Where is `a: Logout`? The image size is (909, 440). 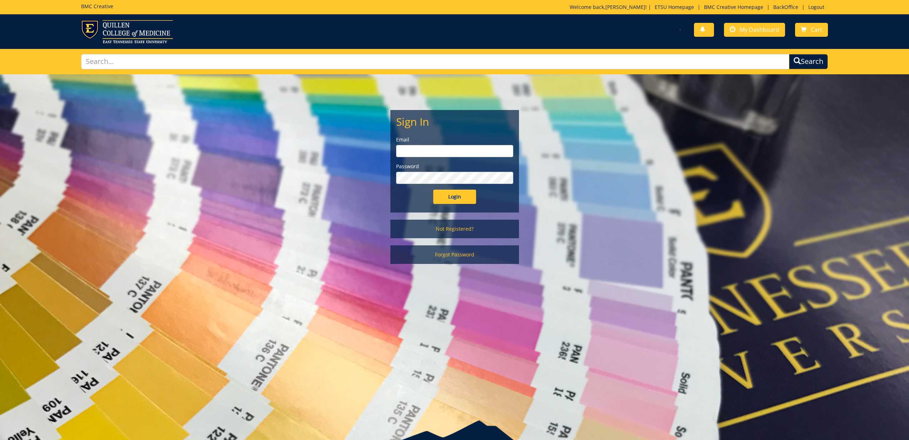
a: Logout is located at coordinates (816, 7).